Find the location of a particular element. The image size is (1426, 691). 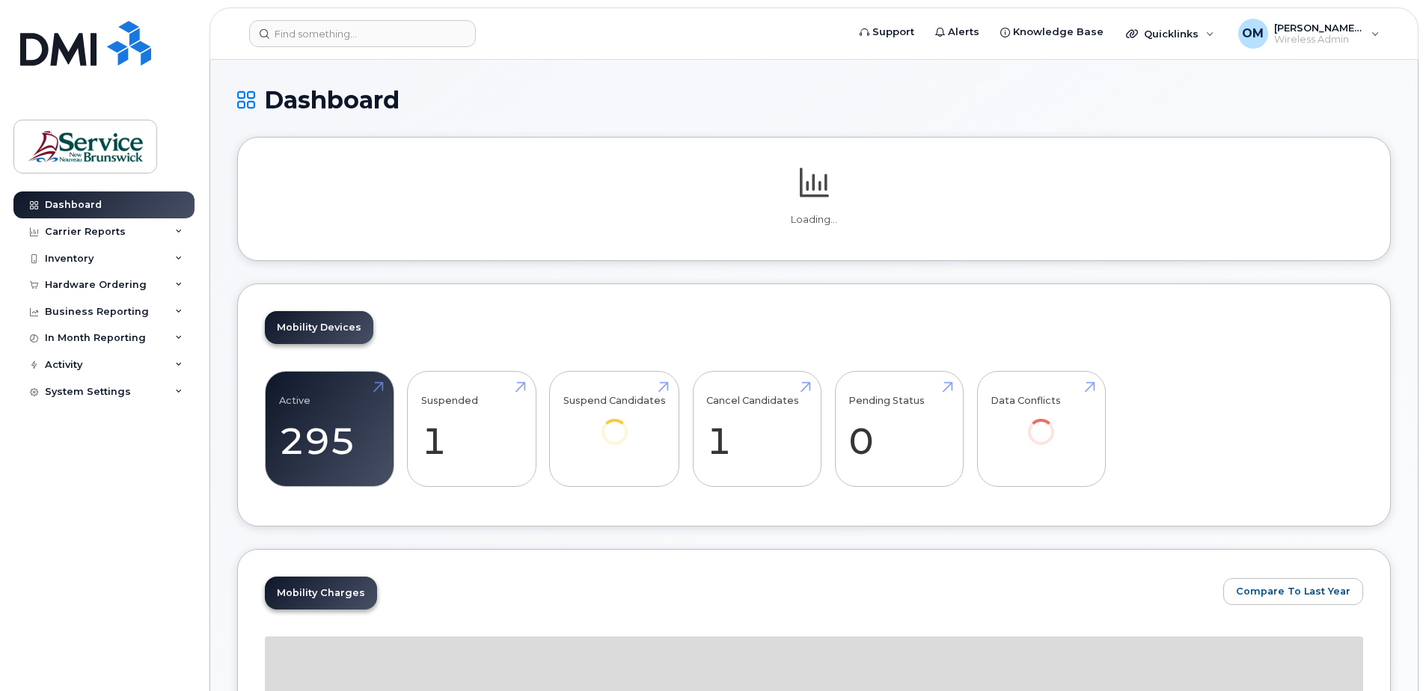

span: Compare To Last Year is located at coordinates (1293, 591).